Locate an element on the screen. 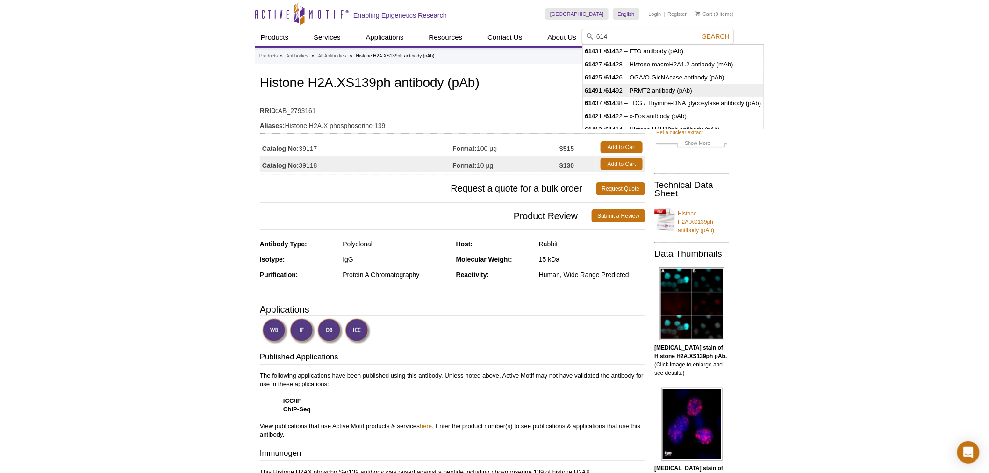  strong: ICC/IF is located at coordinates (292, 400).